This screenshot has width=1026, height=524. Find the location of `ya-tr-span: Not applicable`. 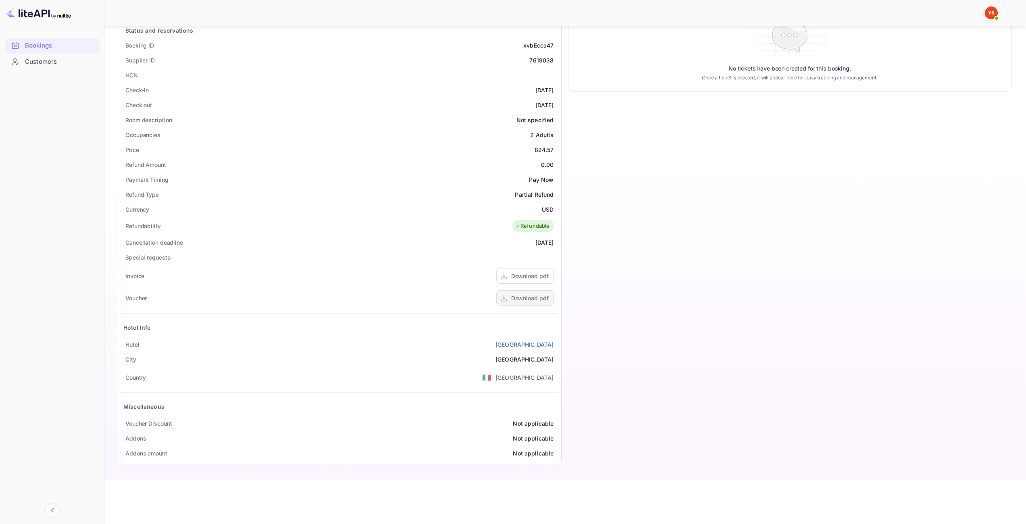

ya-tr-span: Not applicable is located at coordinates (533, 423).